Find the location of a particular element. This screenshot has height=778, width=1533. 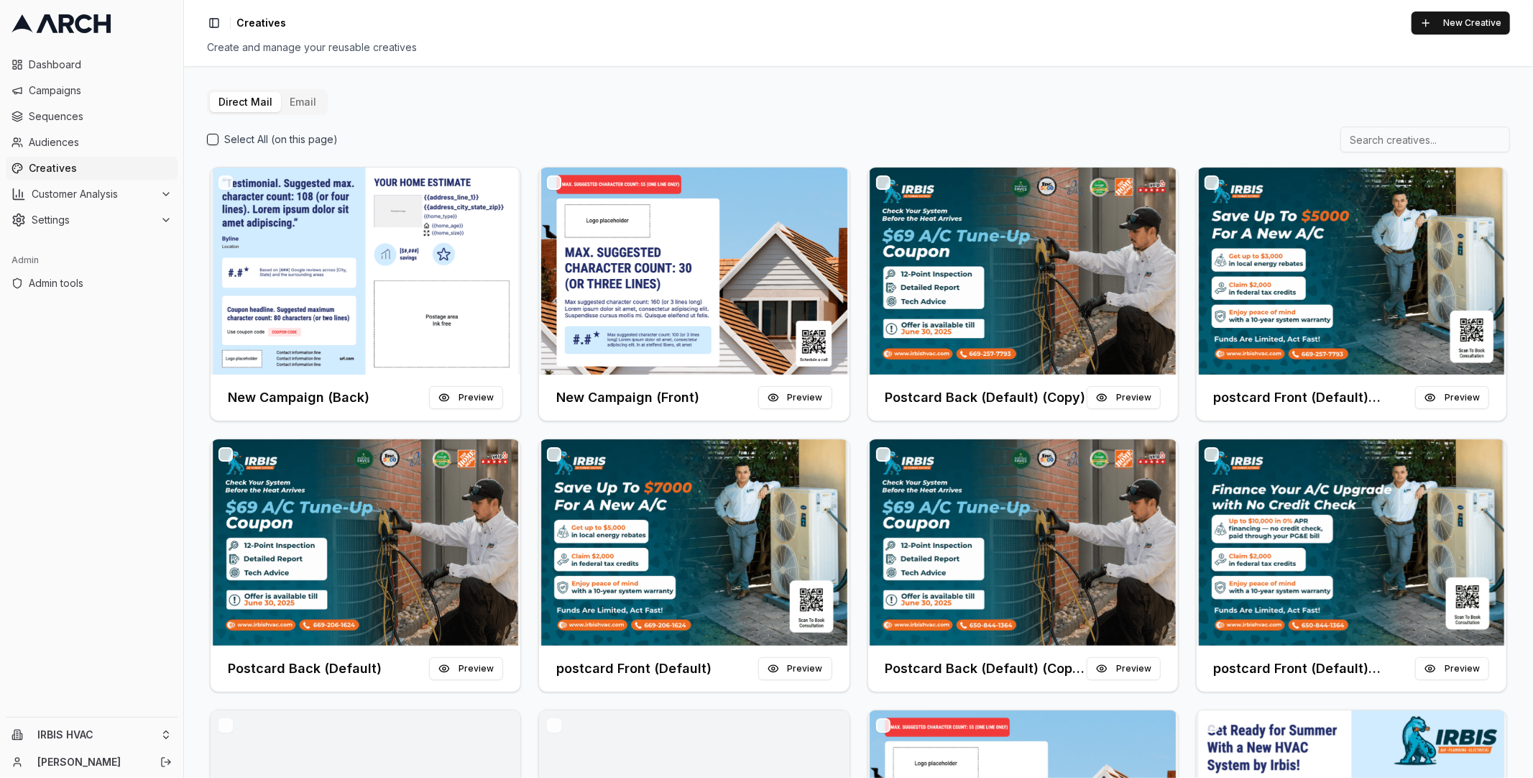

a: Sequences is located at coordinates (91, 116).